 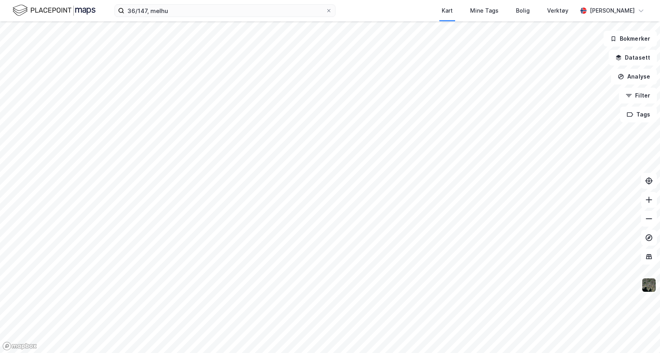 What do you see at coordinates (225, 11) in the screenshot?
I see `input: Søk på adresse, matrikkel, gårdeiere, leietakere eller personer` at bounding box center [225, 11].